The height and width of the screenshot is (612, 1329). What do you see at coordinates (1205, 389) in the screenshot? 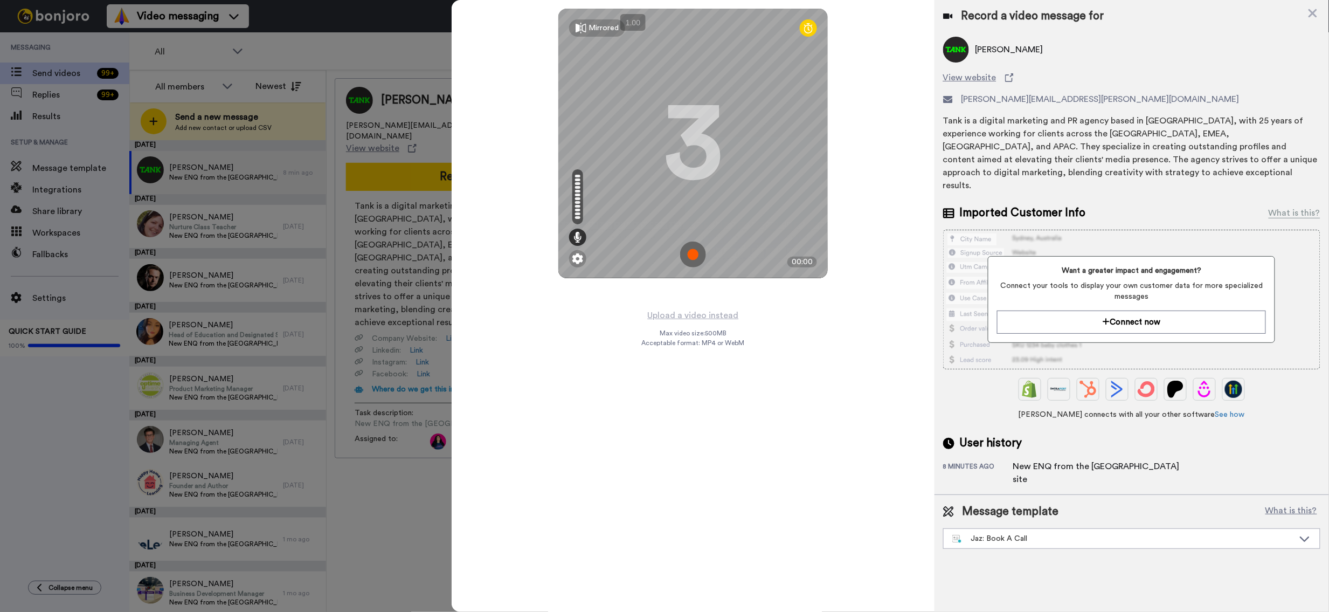
I see `img: Drip` at bounding box center [1205, 389].